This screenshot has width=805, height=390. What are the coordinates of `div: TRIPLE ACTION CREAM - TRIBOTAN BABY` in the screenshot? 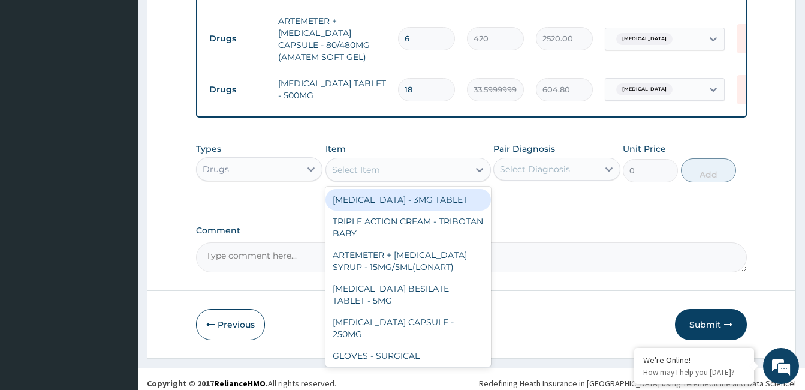 It's located at (408, 227).